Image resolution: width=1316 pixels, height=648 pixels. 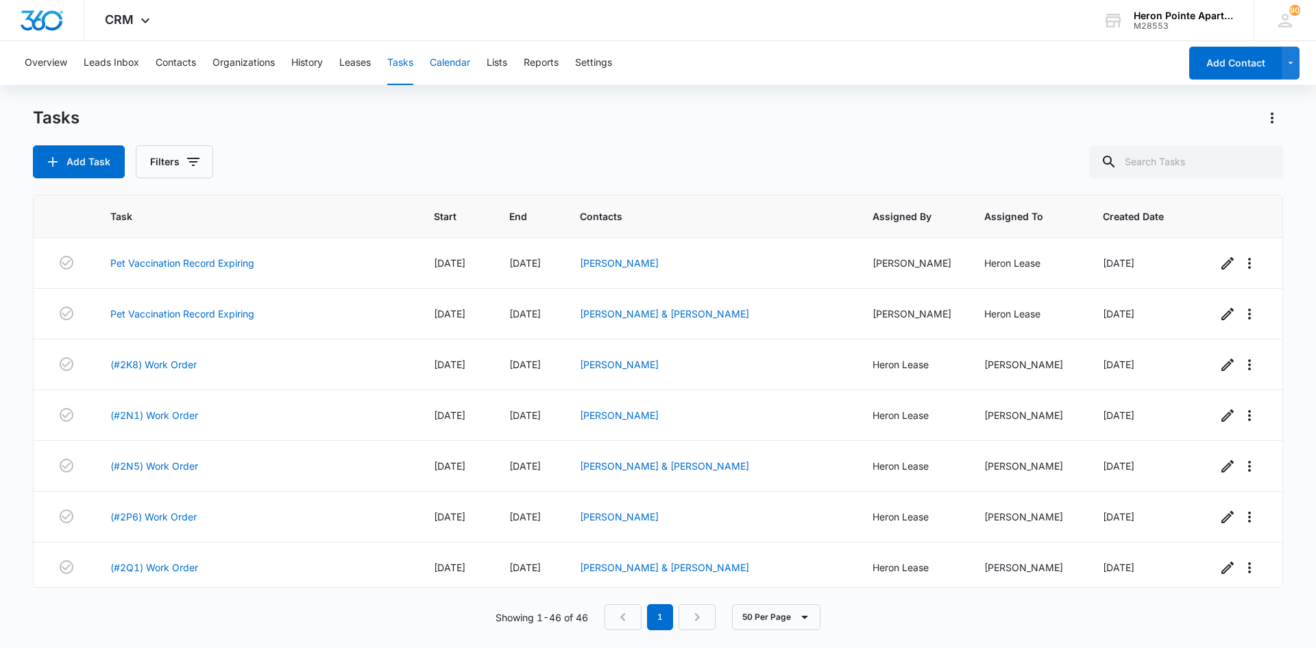 What do you see at coordinates (1235, 63) in the screenshot?
I see `button: Add Contact` at bounding box center [1235, 63].